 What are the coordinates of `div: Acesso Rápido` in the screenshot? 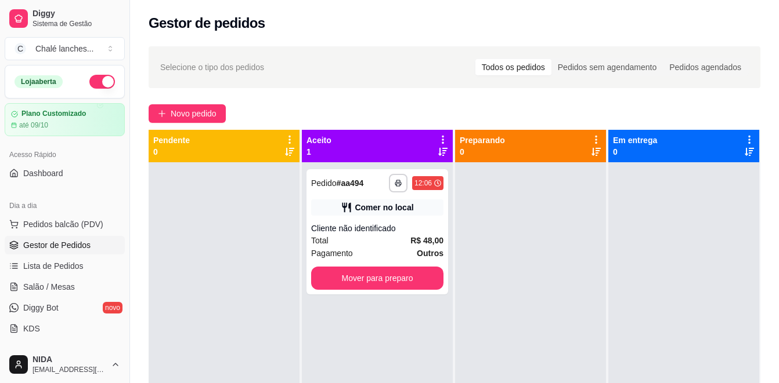 It's located at (64, 155).